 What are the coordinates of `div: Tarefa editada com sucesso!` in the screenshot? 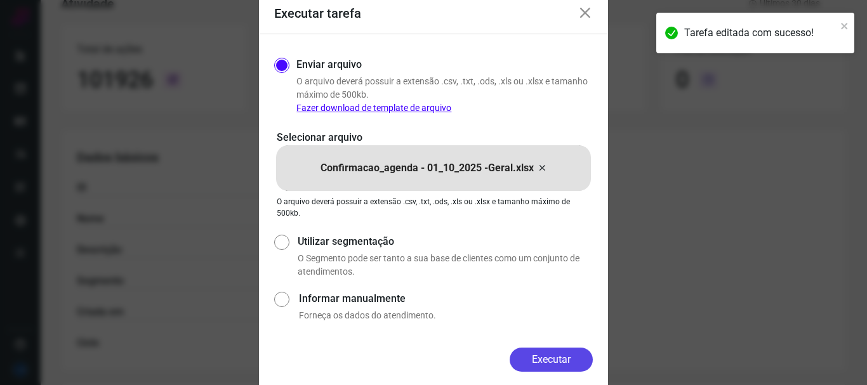 It's located at (761, 33).